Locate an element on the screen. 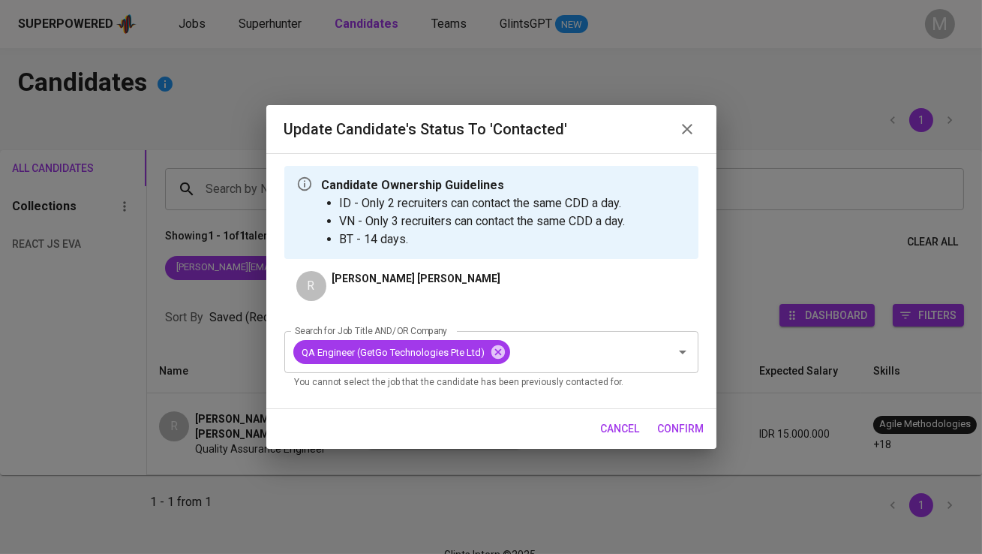 The height and width of the screenshot is (554, 982). span: confirm is located at coordinates (682, 429).